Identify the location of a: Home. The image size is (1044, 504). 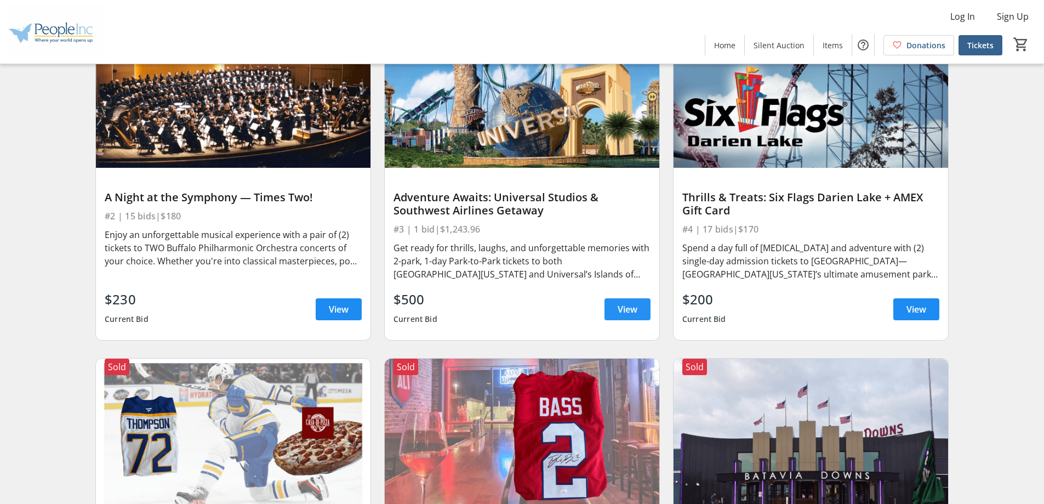
(725, 45).